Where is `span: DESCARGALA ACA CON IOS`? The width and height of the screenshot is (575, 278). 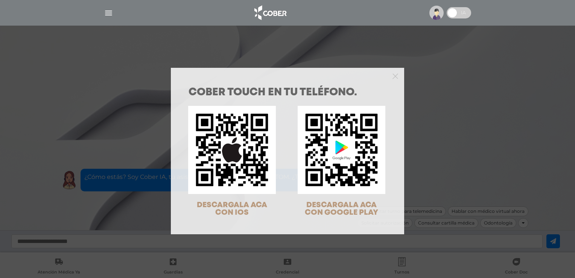
span: DESCARGALA ACA CON IOS is located at coordinates (232, 208).